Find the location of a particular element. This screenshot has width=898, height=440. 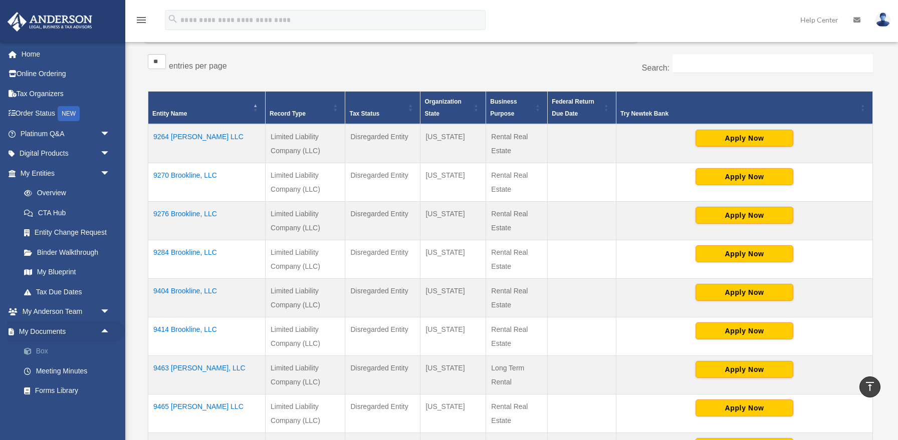

a: Entity Change Request is located at coordinates (67, 233).